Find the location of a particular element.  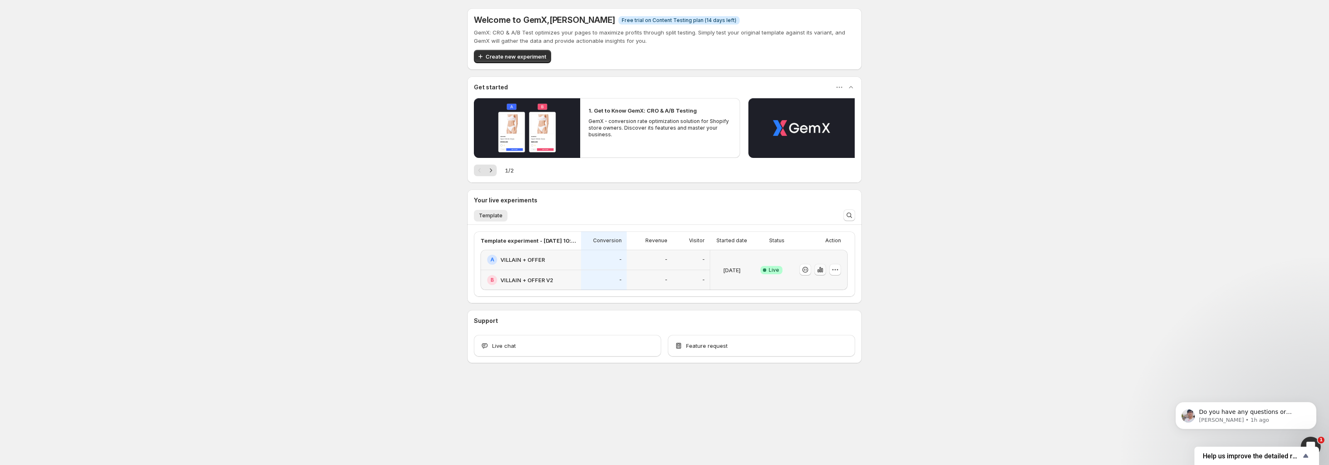

span: Free trial on Content Testing plan (14 days left) is located at coordinates (679, 20).